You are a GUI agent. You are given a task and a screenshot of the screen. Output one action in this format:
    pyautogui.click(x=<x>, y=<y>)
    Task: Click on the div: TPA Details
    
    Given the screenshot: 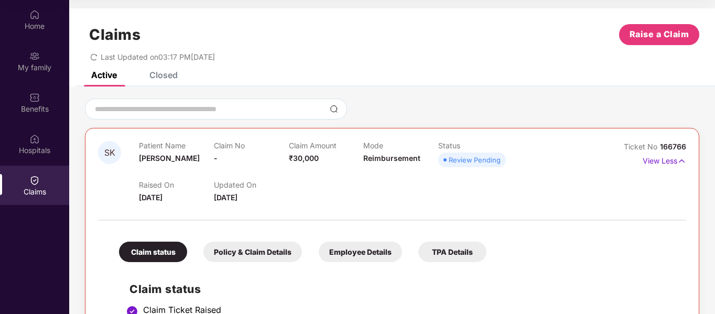 What is the action you would take?
    pyautogui.click(x=452, y=252)
    